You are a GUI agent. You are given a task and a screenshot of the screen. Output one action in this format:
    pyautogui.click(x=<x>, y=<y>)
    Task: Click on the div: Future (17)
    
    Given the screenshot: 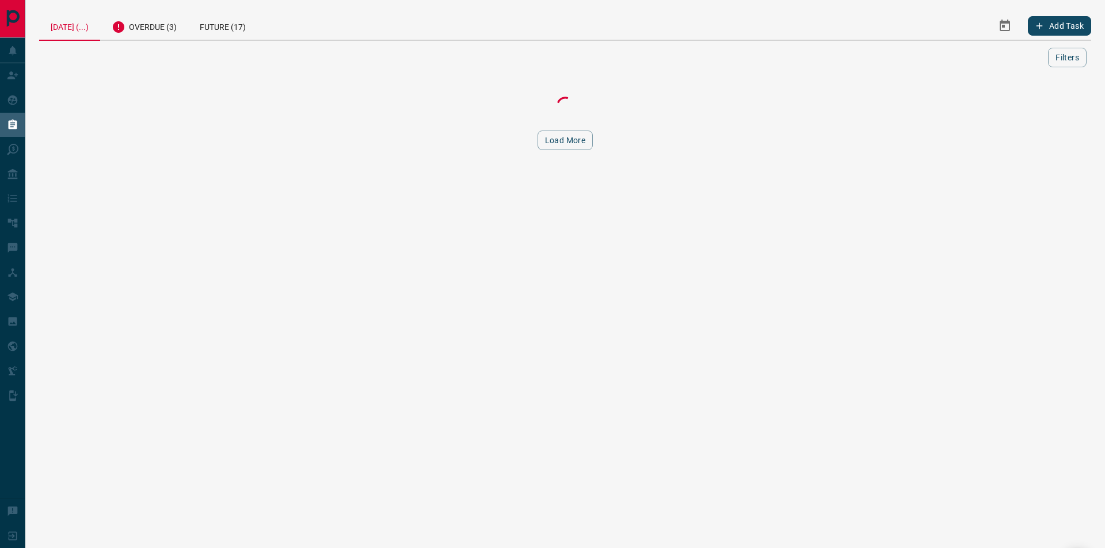 What is the action you would take?
    pyautogui.click(x=223, y=25)
    